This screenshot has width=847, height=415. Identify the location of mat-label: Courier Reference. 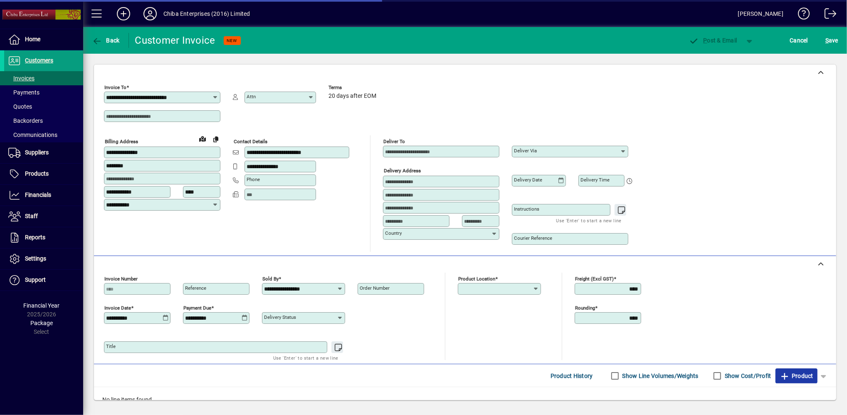
(533, 238).